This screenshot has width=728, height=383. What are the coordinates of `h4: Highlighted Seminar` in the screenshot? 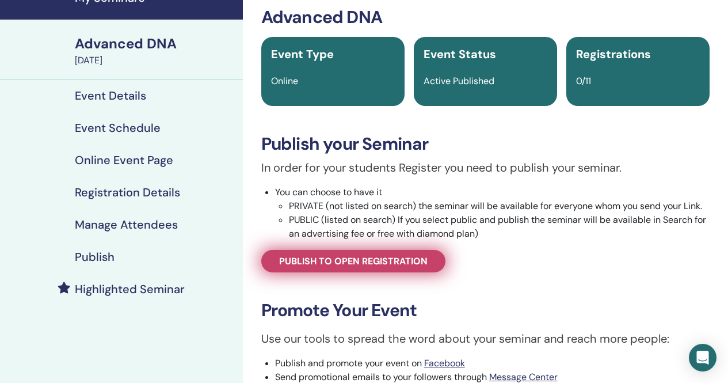 It's located at (129, 289).